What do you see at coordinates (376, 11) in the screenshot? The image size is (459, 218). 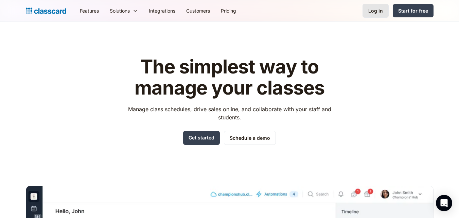 I see `a: Log in` at bounding box center [376, 11].